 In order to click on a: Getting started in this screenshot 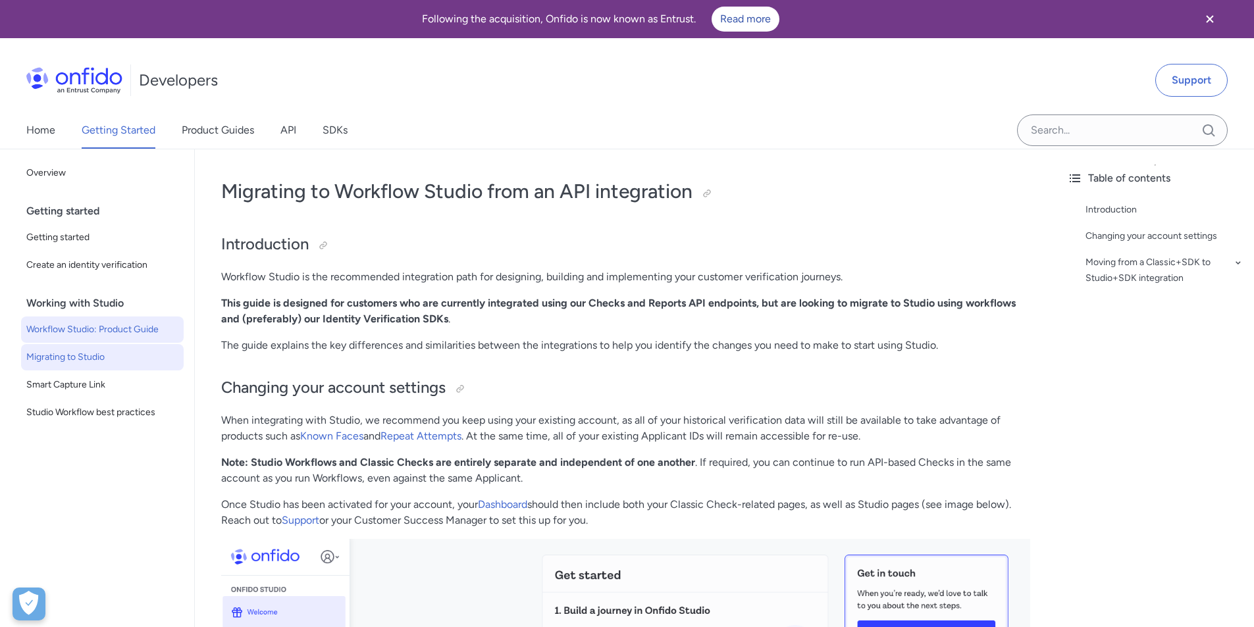, I will do `click(102, 238)`.